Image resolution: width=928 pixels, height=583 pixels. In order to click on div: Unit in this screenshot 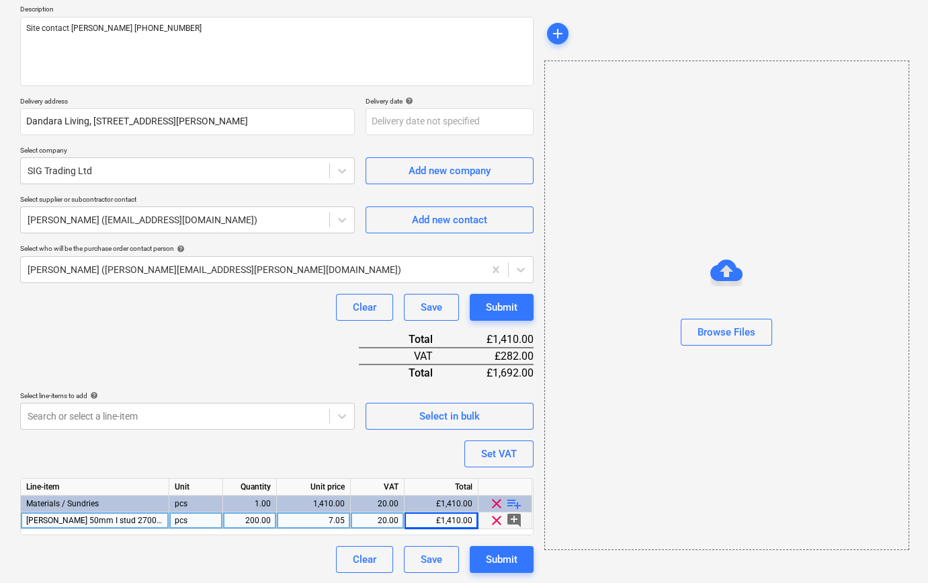, I will do `click(196, 487)`.